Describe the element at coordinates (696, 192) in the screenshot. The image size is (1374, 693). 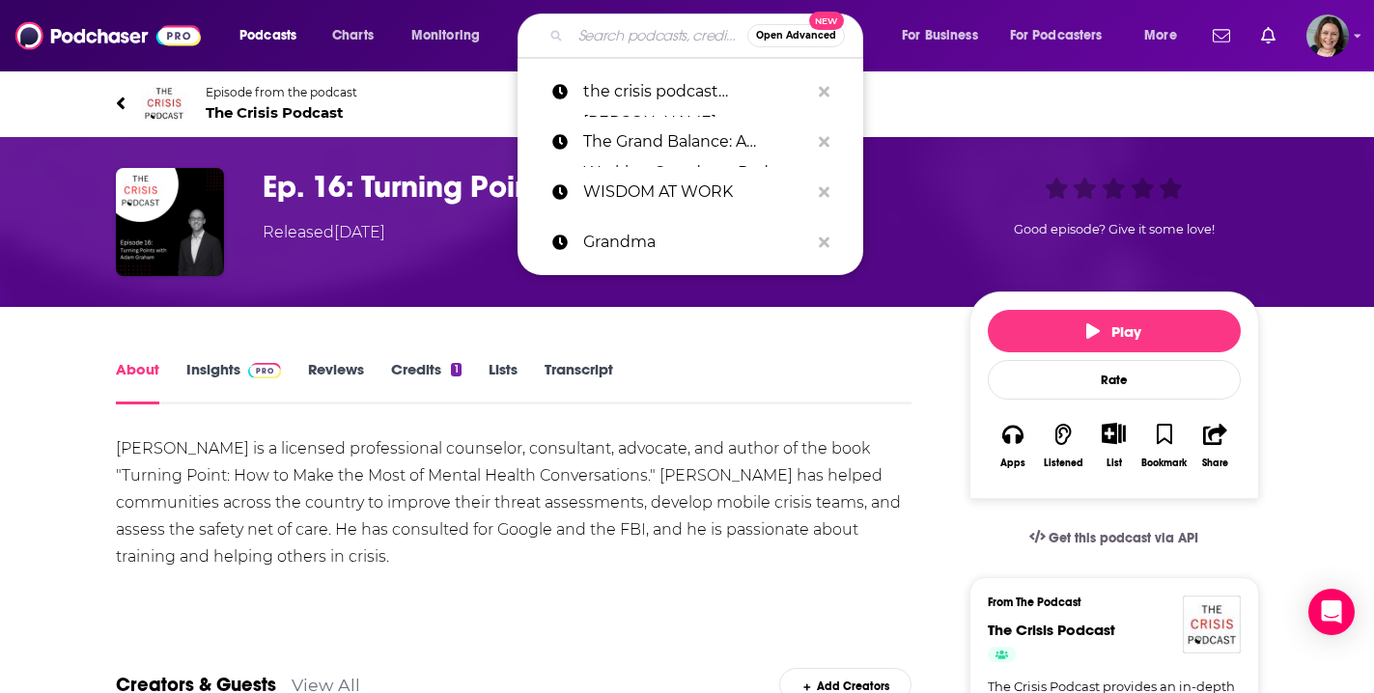
I see `p: WISDOM AT WORK` at that location.